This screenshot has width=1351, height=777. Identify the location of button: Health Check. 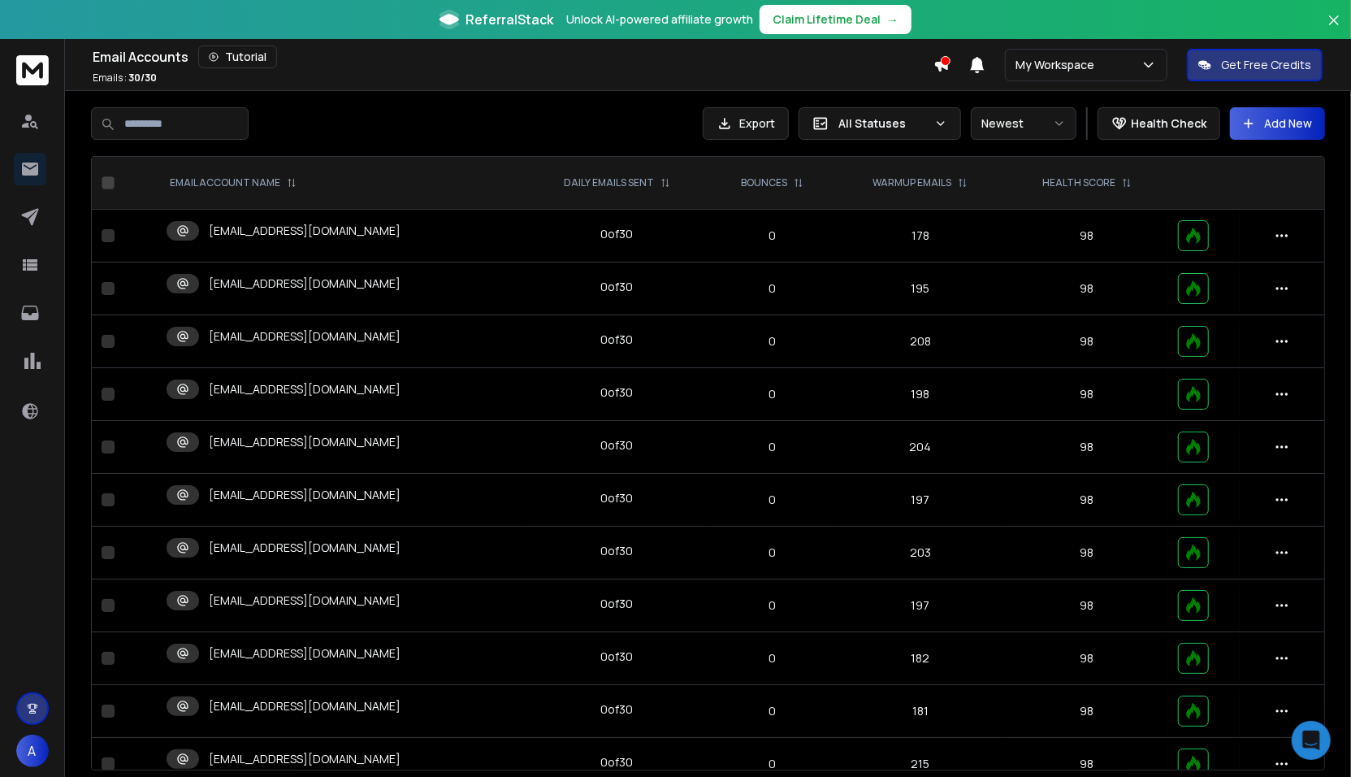
(1159, 123).